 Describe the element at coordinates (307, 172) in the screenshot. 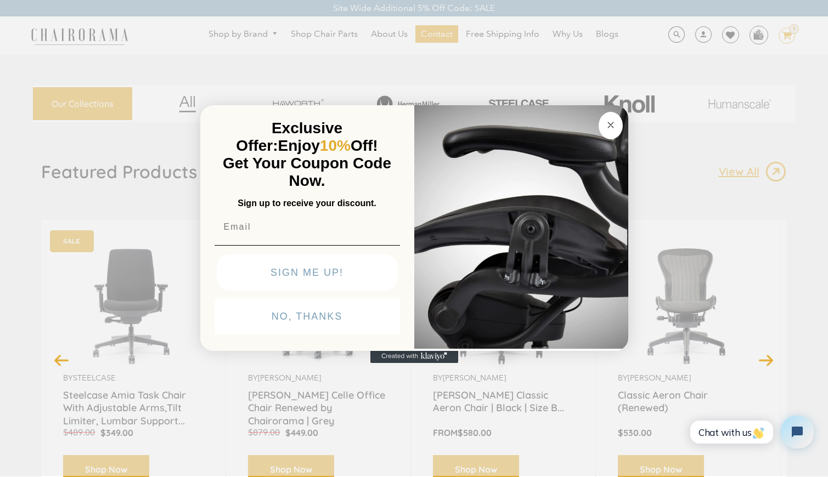

I see `span: Get Your Coupon Code Now.` at that location.